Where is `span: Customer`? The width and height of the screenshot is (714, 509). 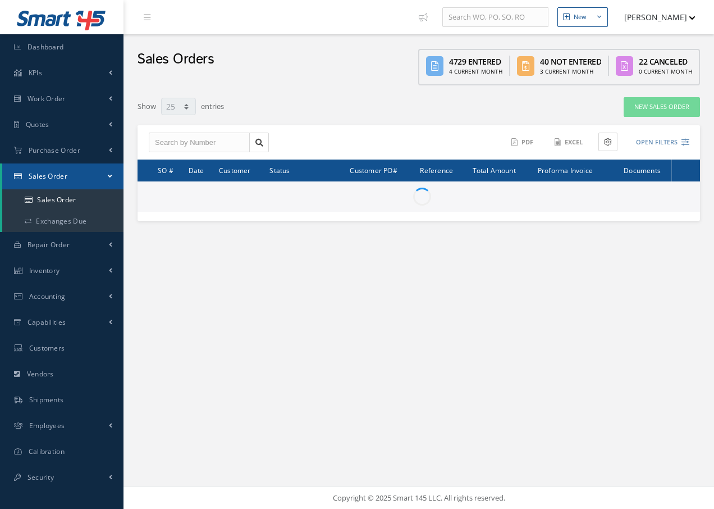
span: Customer is located at coordinates (235, 170).